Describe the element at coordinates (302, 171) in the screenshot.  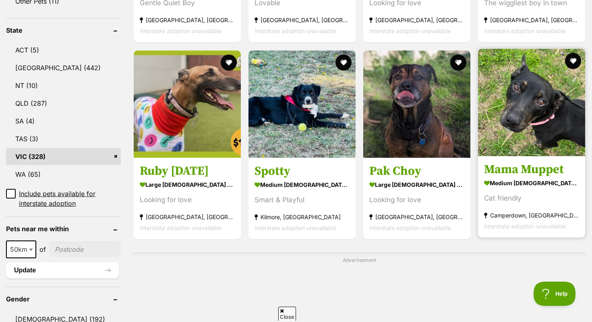
I see `h3: Spotty` at that location.